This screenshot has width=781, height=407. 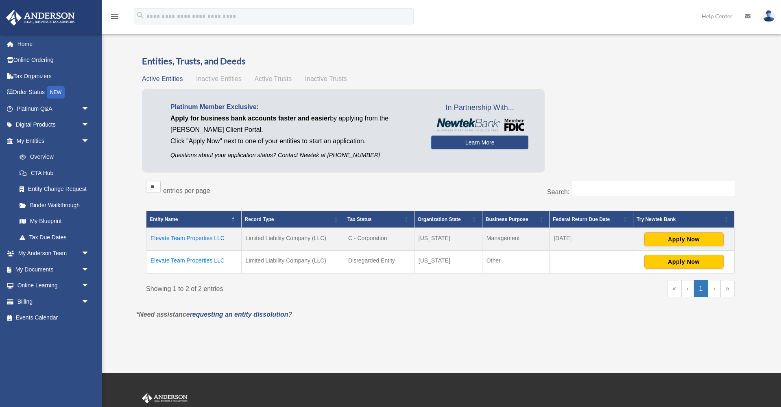 I want to click on th: Federal Return Due Date: Activate to sort, so click(x=591, y=219).